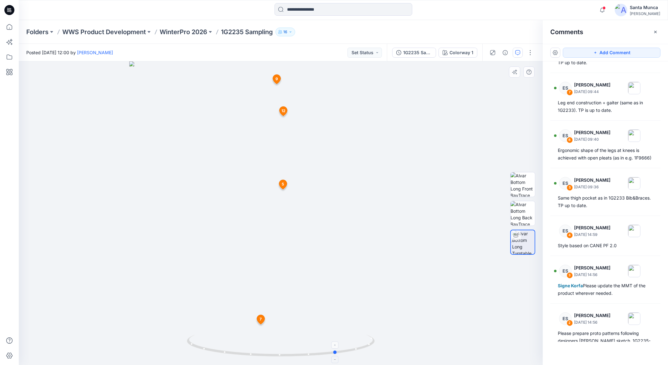 The image size is (668, 365). What do you see at coordinates (523, 184) in the screenshot?
I see `img: Alvar Bottom Long Front RayTrace` at bounding box center [523, 184].